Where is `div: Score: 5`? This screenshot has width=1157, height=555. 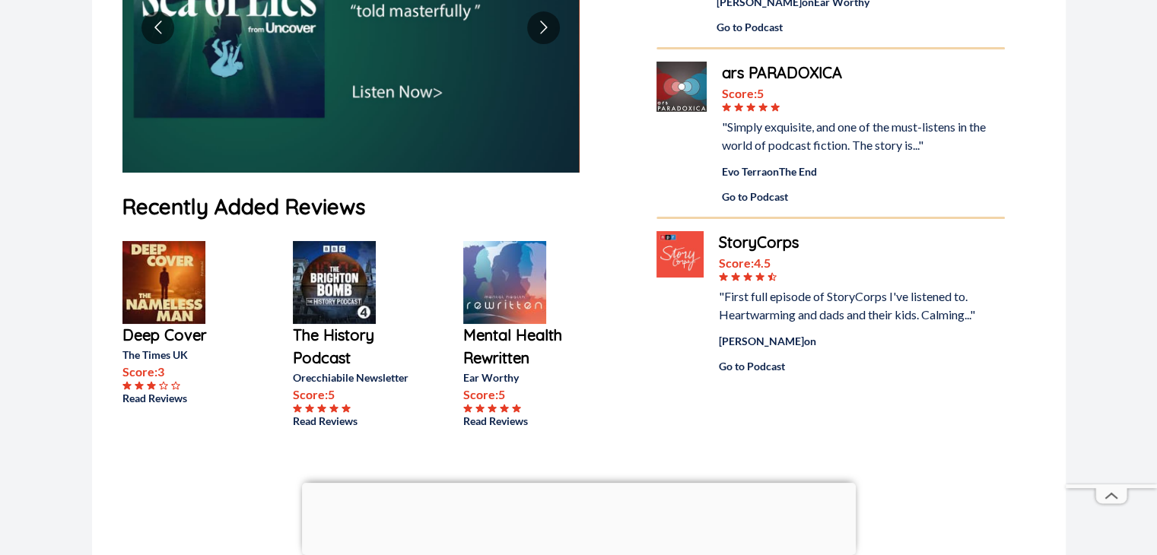 div: Score: 5 is located at coordinates (863, 94).